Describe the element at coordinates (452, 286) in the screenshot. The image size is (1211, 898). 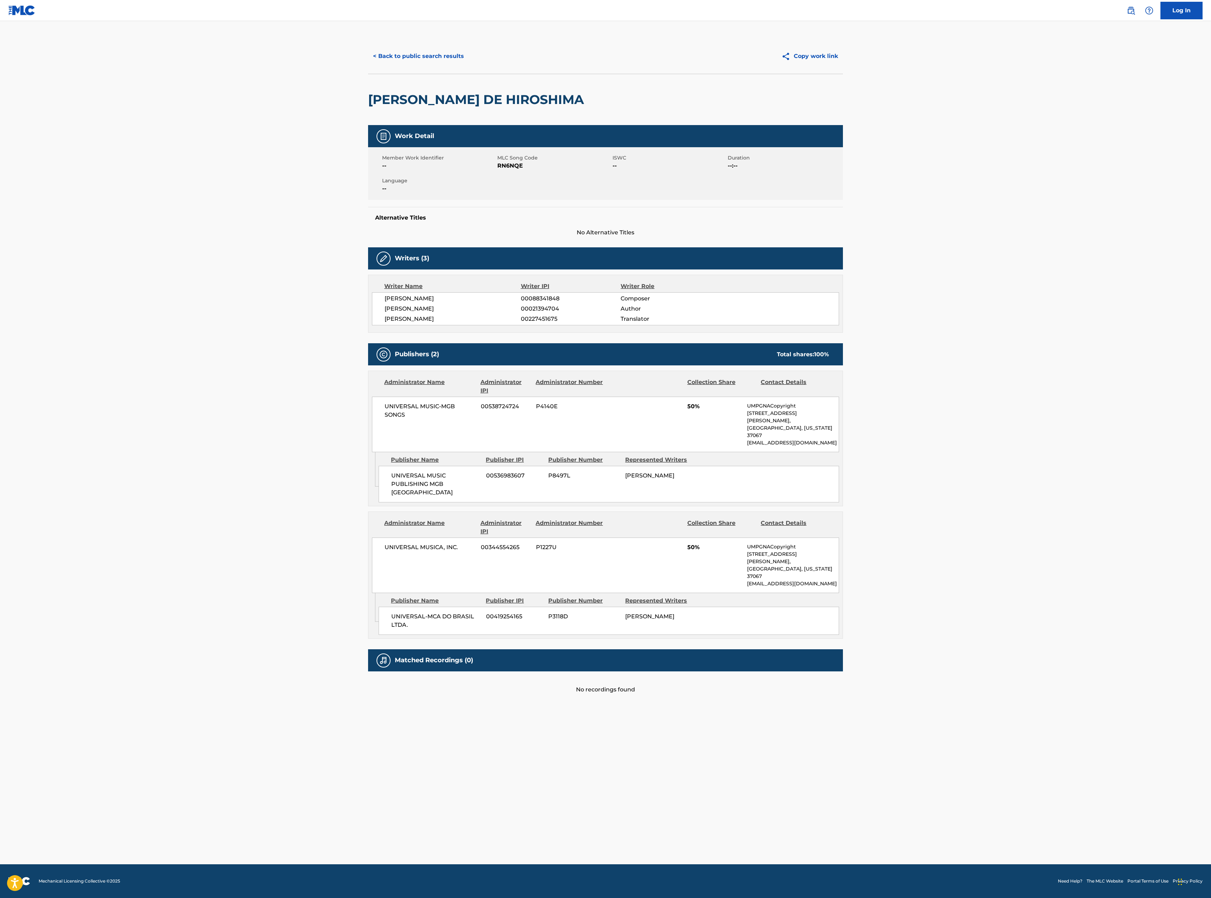
I see `div: Writer Name` at that location.